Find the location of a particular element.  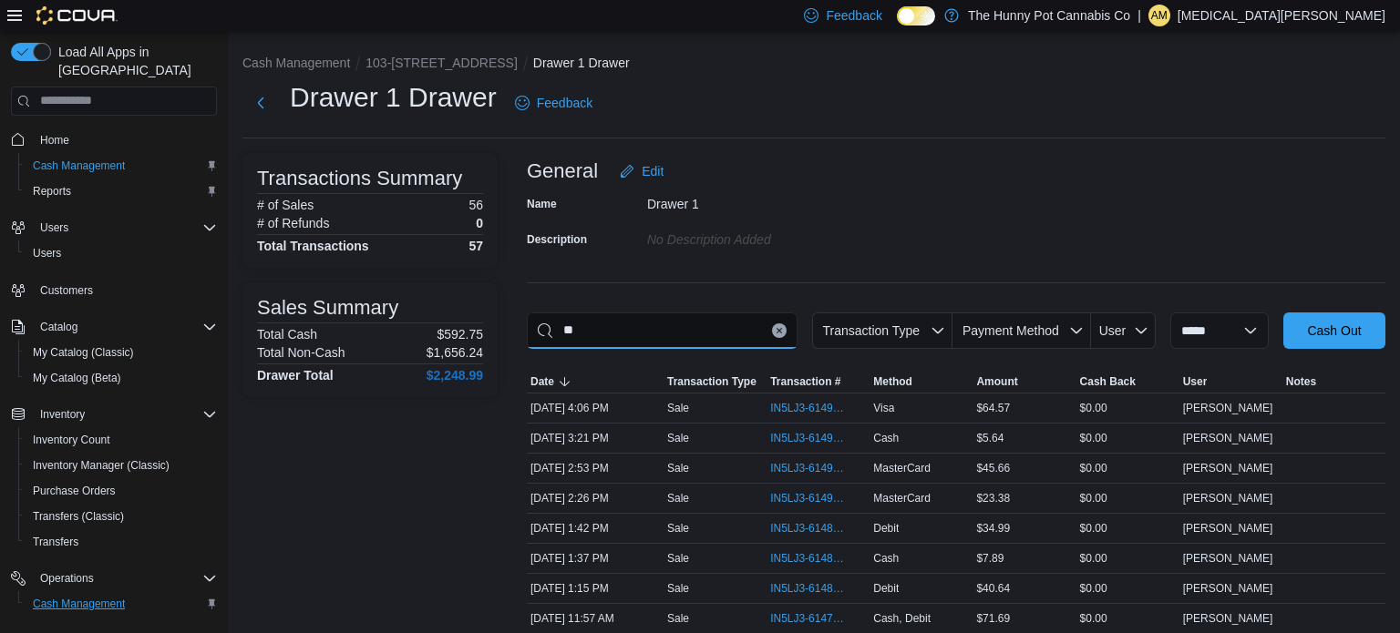

span: MasterCard is located at coordinates (901, 468).